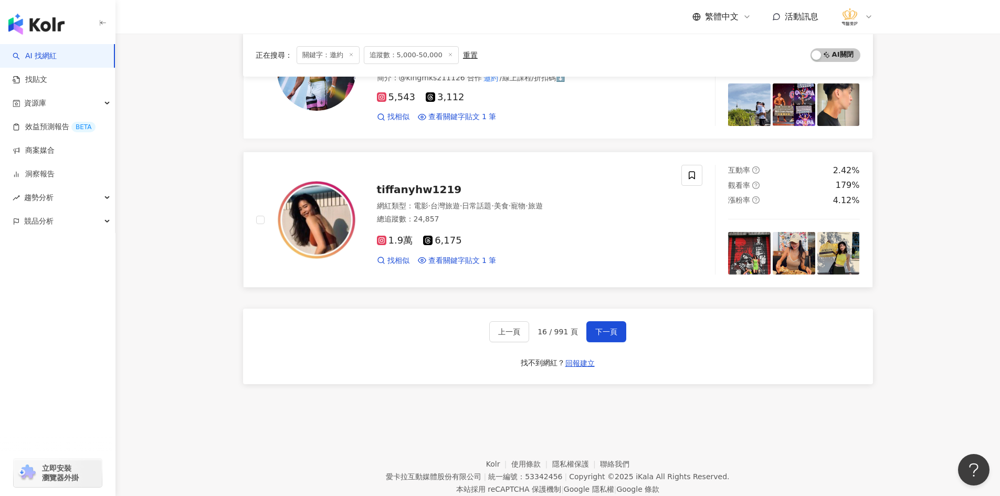 This screenshot has width=1000, height=496. Describe the element at coordinates (589, 489) in the screenshot. I see `a: Google 隱私權` at that location.